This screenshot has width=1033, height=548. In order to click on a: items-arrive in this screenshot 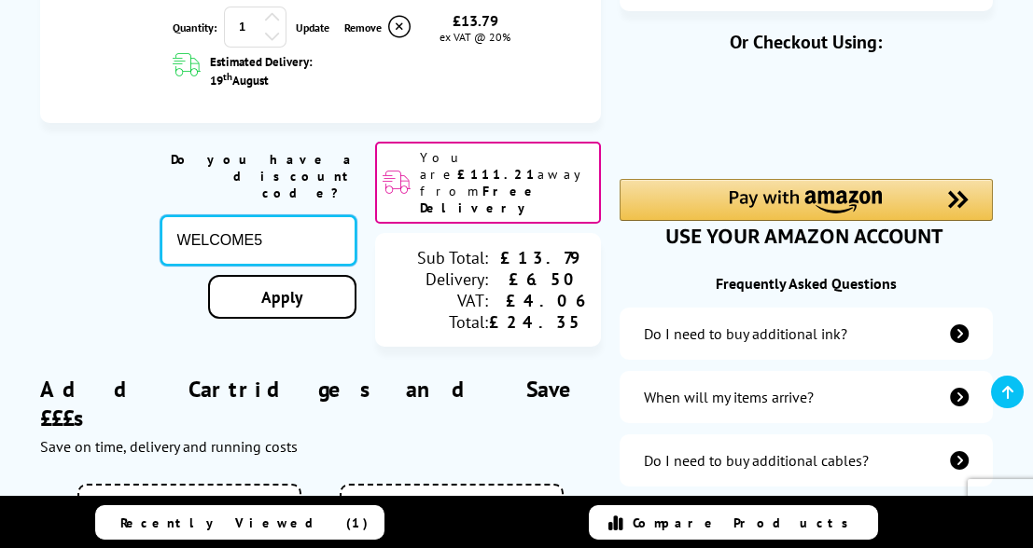, I will do `click(806, 397)`.